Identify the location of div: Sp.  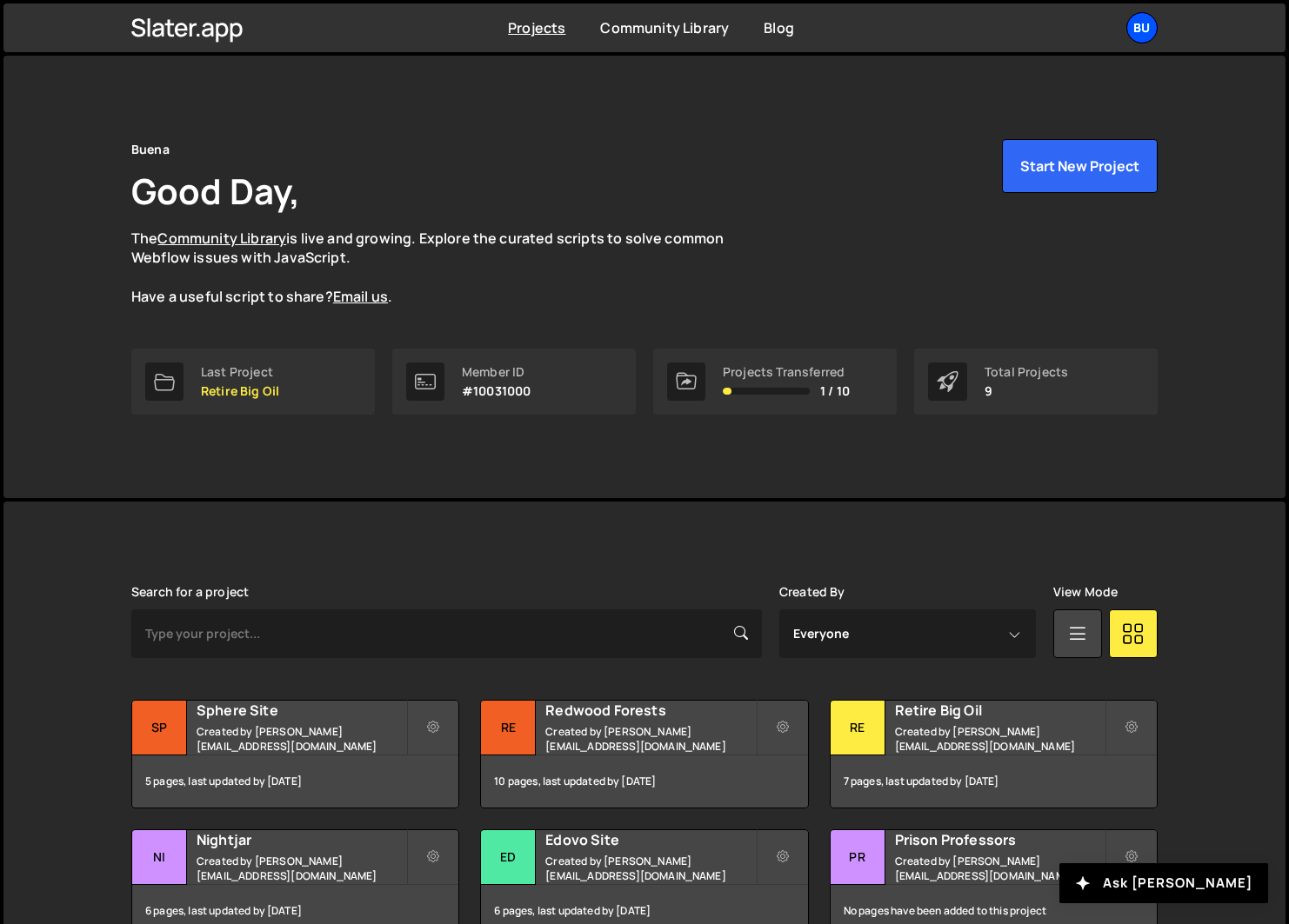
(159, 727).